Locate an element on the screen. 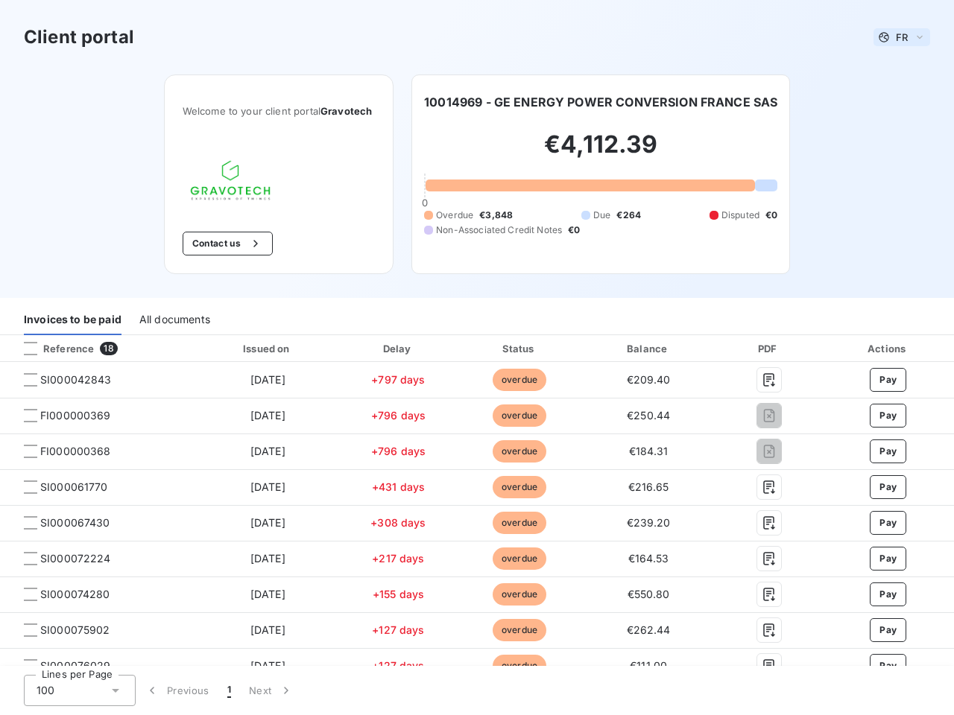 This screenshot has width=954, height=715. div: Reference is located at coordinates (53, 349).